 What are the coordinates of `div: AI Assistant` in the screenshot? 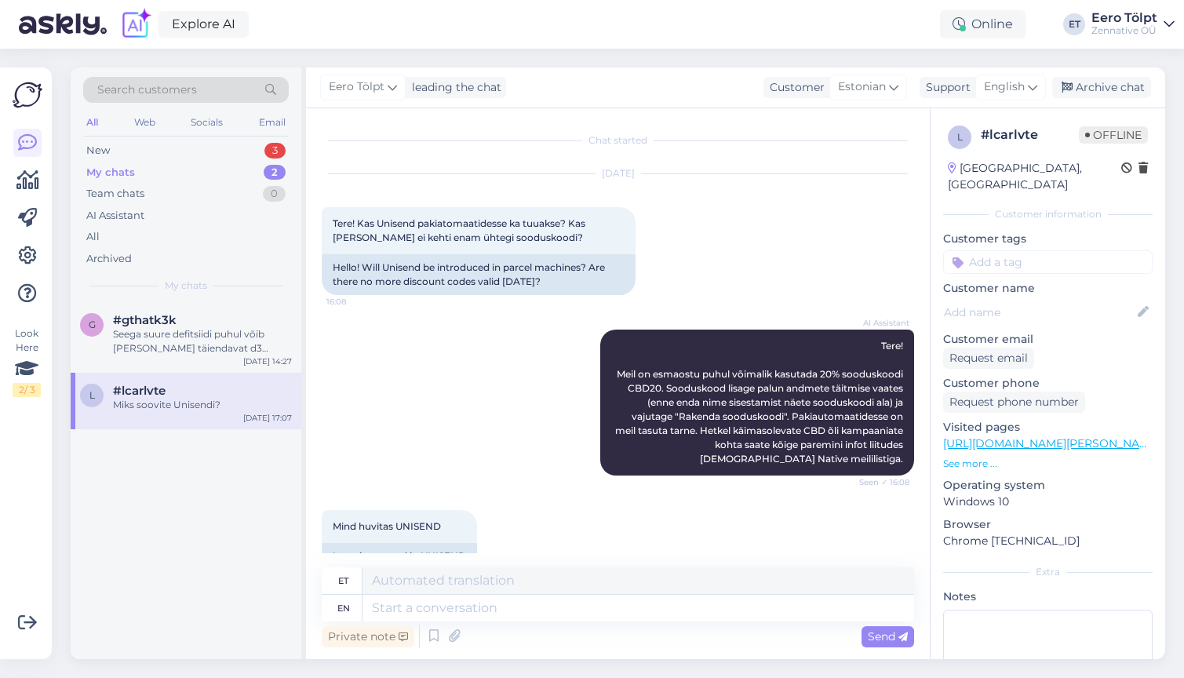 It's located at (115, 216).